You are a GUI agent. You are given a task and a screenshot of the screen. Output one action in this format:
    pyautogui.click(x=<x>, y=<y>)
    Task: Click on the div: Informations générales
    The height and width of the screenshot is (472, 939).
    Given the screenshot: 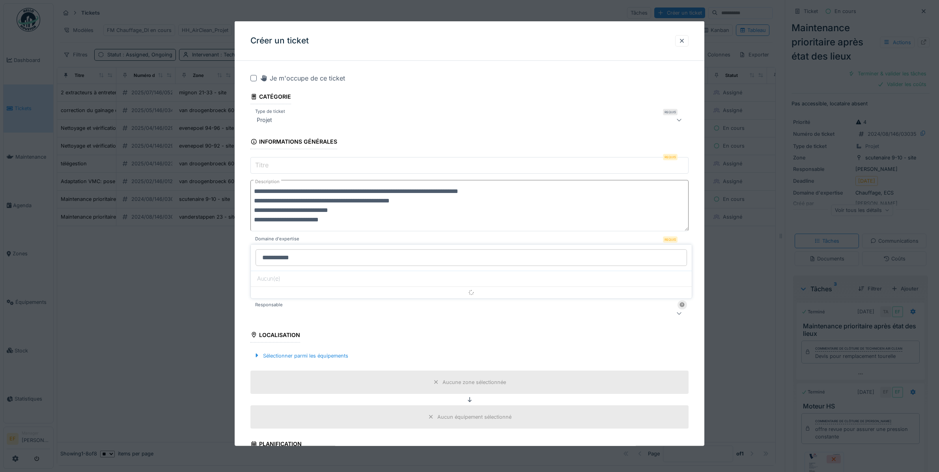 What is the action you would take?
    pyautogui.click(x=294, y=142)
    